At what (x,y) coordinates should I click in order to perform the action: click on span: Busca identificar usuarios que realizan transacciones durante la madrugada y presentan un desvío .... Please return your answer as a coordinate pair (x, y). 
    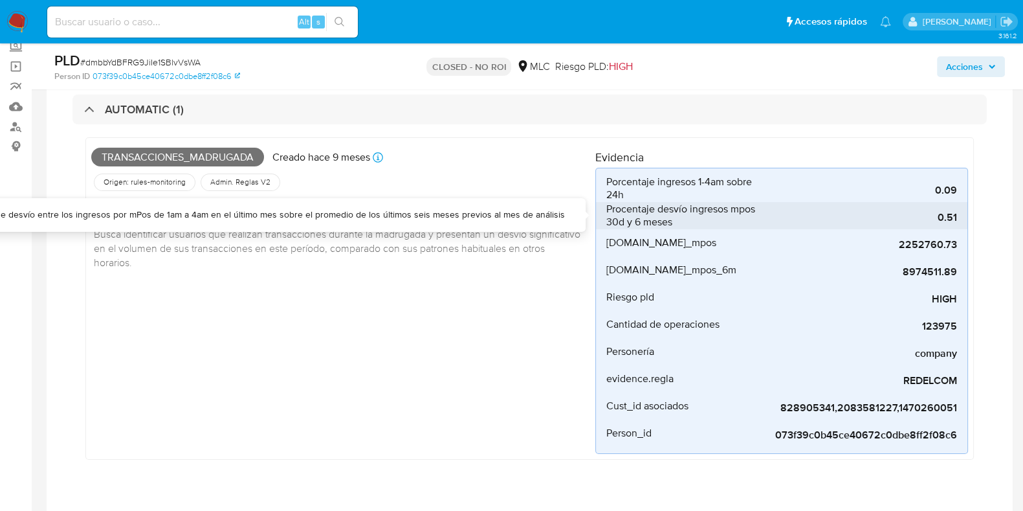
    Looking at the image, I should click on (339, 247).